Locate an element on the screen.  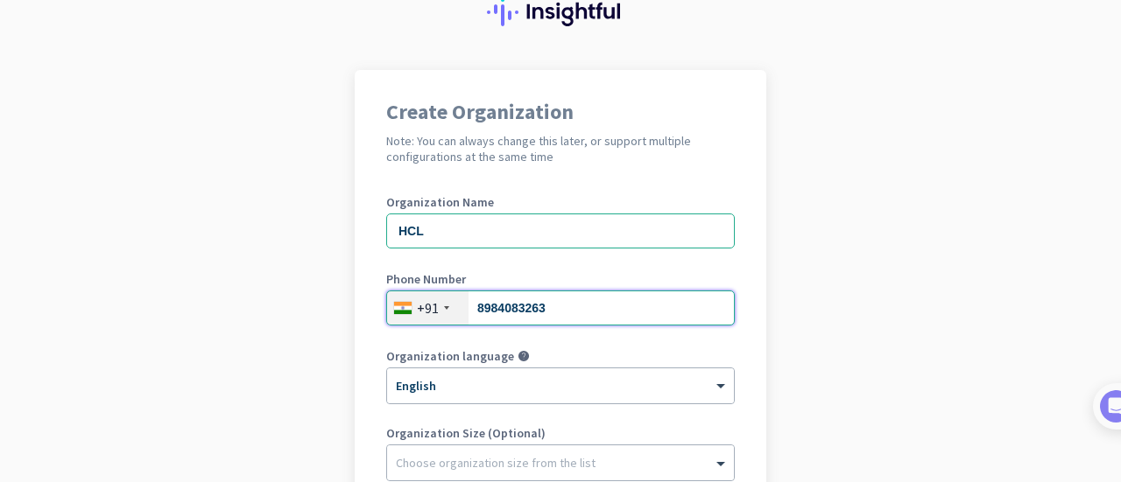
i: help is located at coordinates (524, 356).